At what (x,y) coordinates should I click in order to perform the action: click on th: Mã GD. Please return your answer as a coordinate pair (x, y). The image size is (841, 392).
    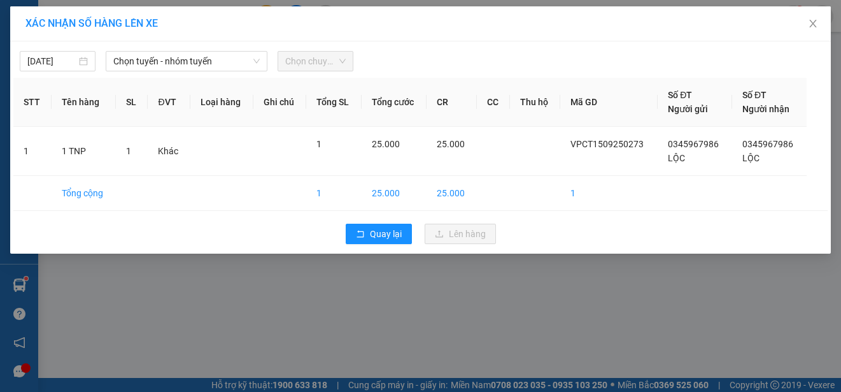
    Looking at the image, I should click on (609, 102).